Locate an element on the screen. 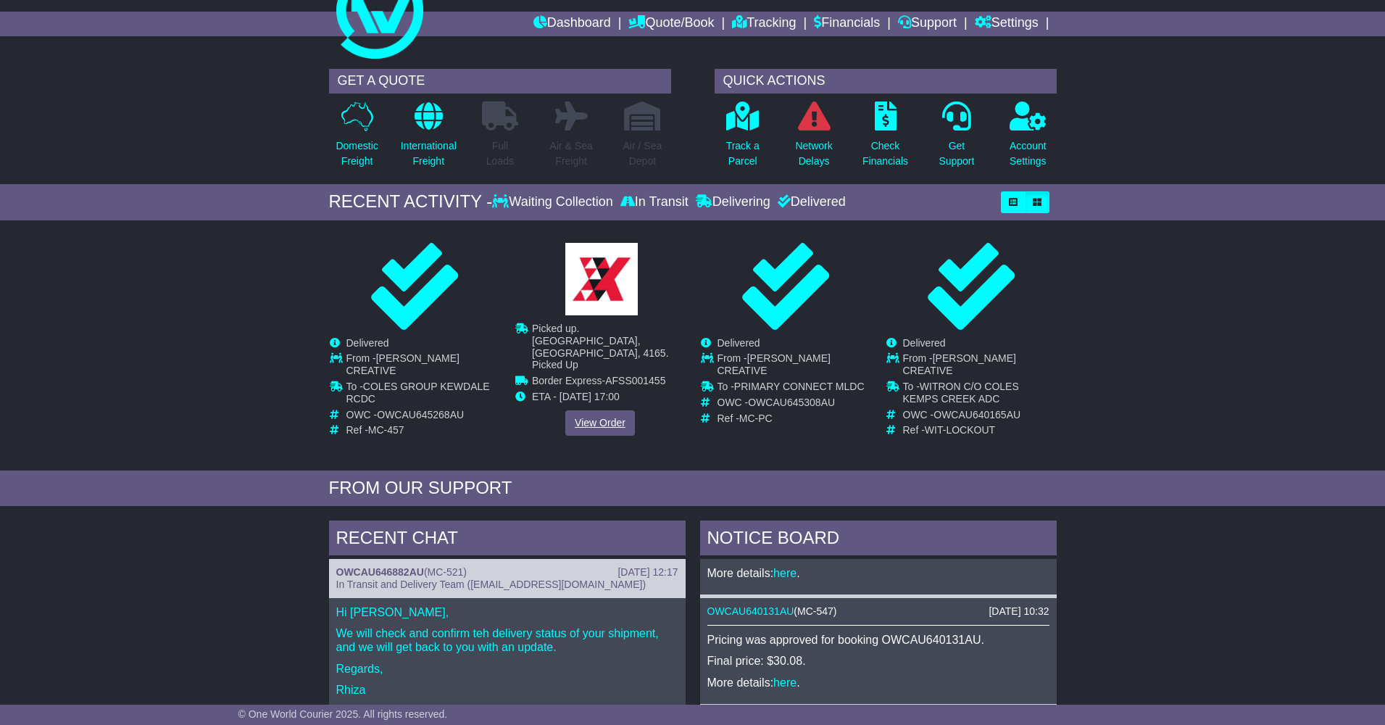  p: Account Settings is located at coordinates (1028, 154).